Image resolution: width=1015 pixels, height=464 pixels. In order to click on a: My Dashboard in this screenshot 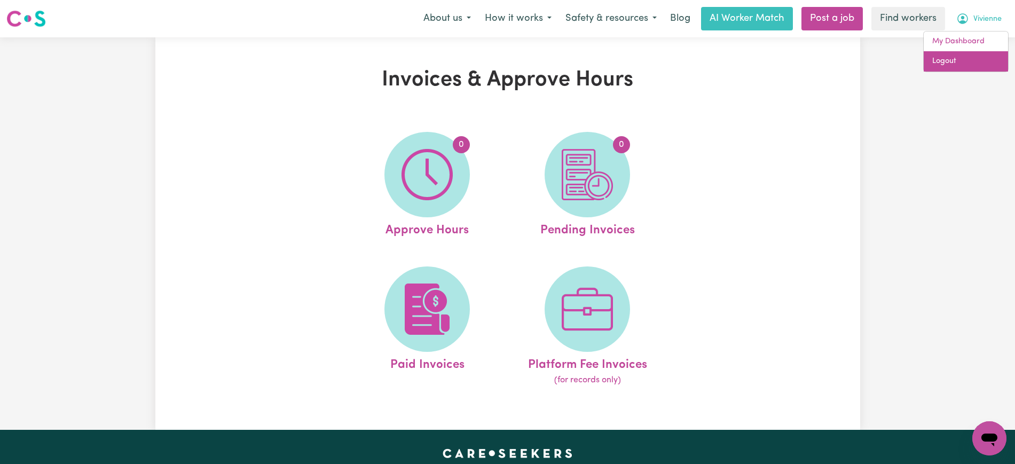, I will do `click(966, 42)`.